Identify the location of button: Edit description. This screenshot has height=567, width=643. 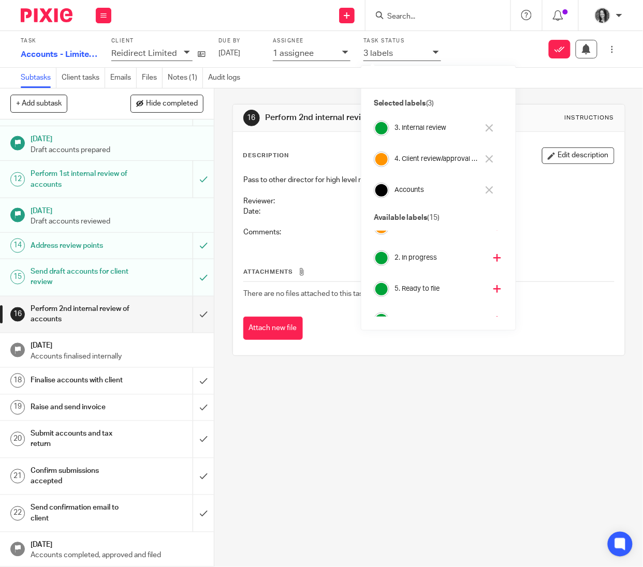
(578, 156).